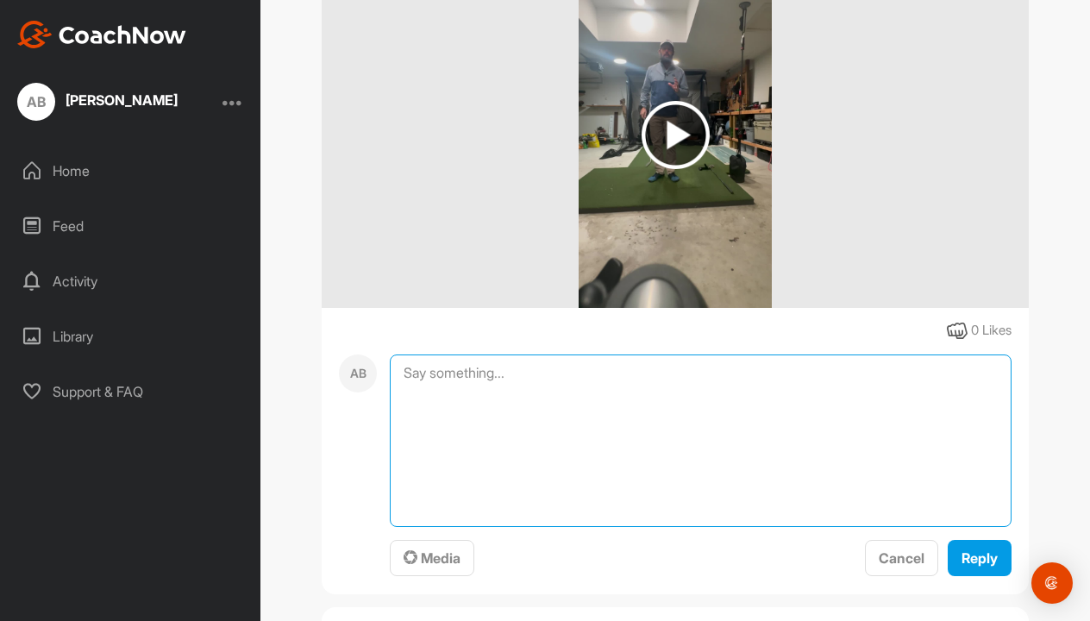 The width and height of the screenshot is (1090, 621). I want to click on span: Cancel, so click(901, 558).